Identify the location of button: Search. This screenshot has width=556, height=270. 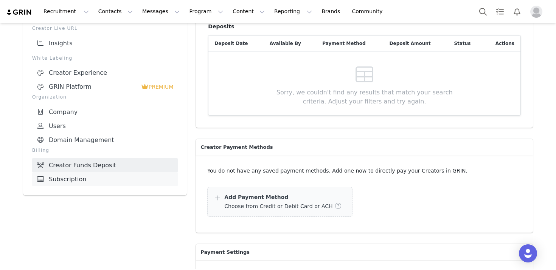
(483, 11).